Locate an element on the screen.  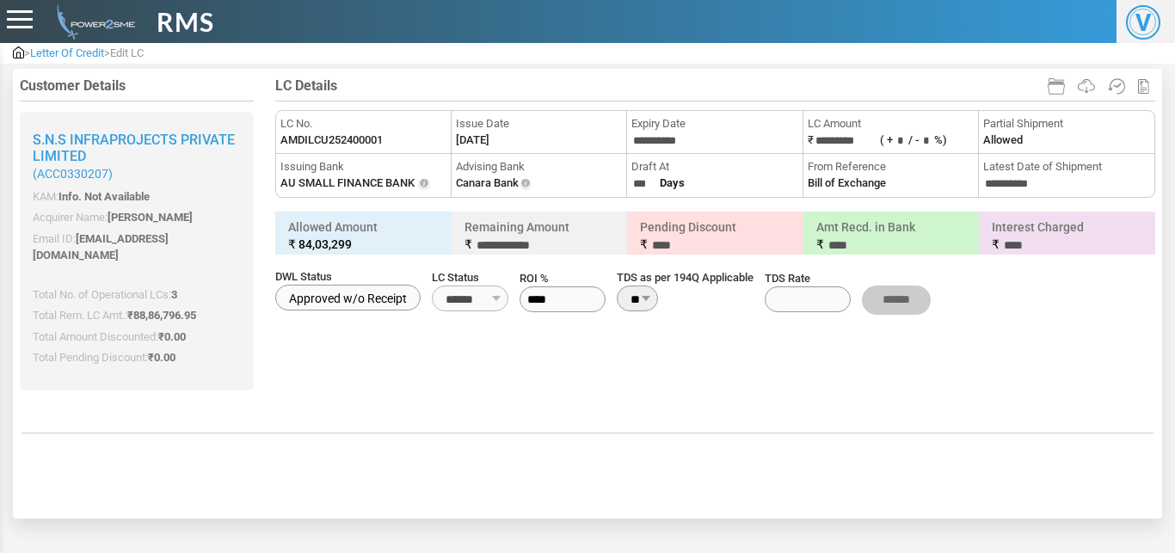
span: Expiry Date is located at coordinates (714, 124).